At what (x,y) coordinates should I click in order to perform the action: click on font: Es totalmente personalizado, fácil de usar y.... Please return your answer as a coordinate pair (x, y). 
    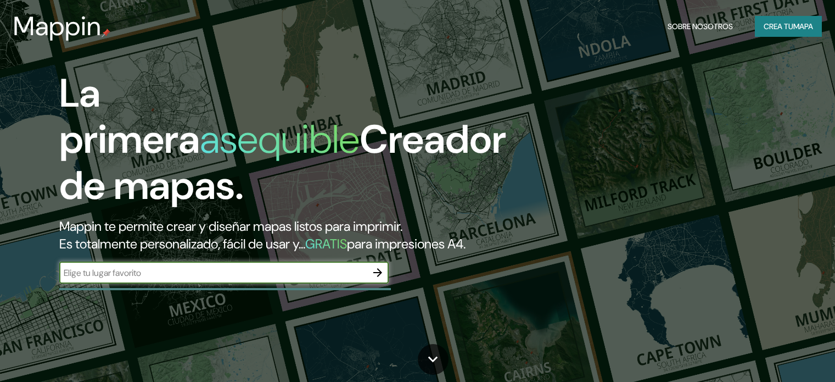
    Looking at the image, I should click on (182, 243).